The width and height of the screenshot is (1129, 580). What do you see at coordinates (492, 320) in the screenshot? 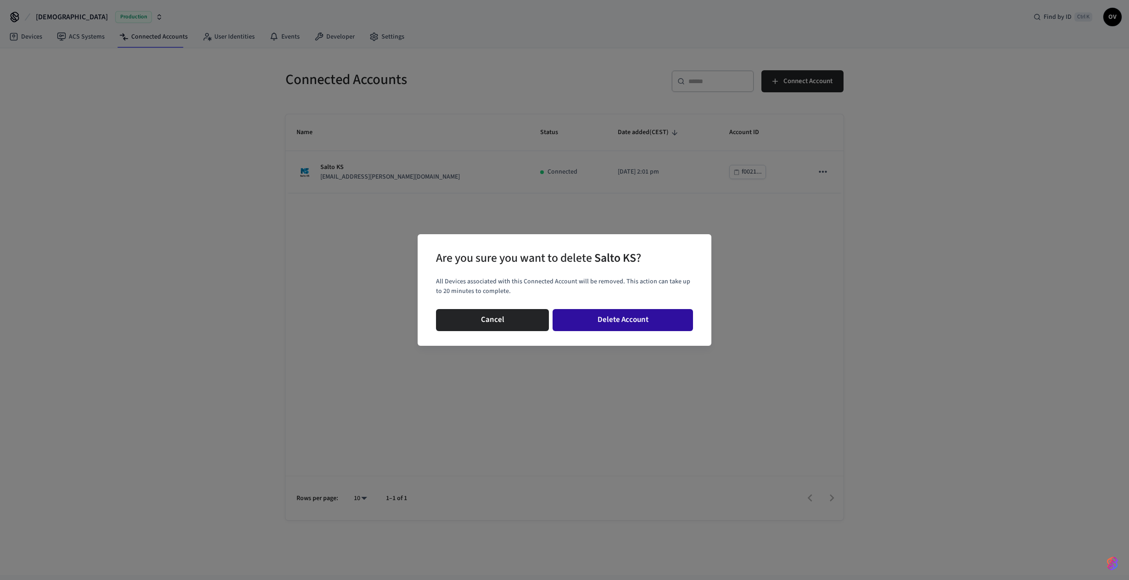
I see `button: Cancel` at bounding box center [492, 320].